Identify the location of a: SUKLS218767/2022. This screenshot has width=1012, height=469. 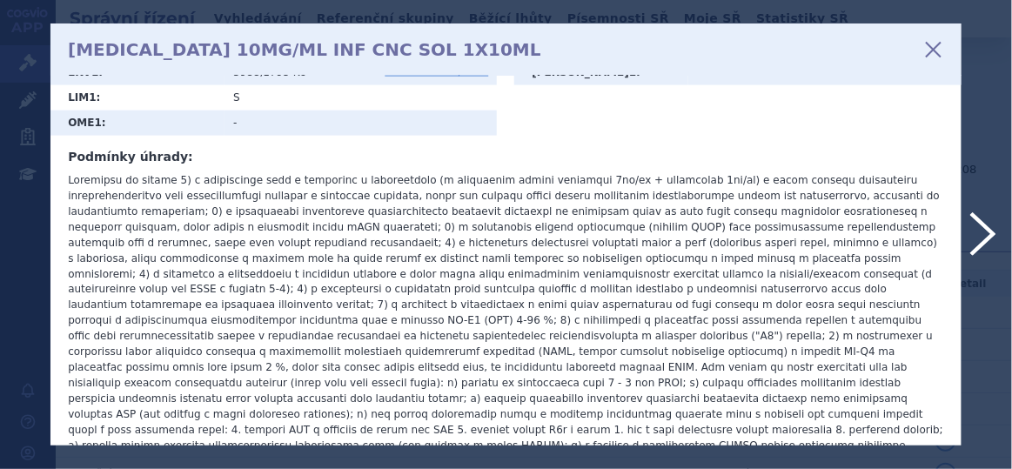
(437, 71).